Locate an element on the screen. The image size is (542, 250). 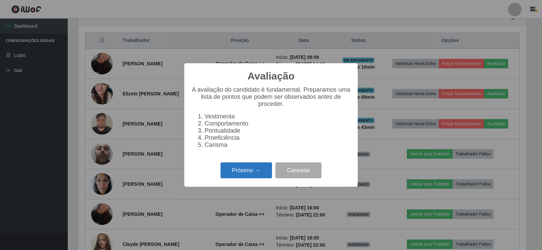
p: A avaliação do candidato é fundamental. Preparamos uma lista de pontos que podem ser observados a... is located at coordinates (271, 97).